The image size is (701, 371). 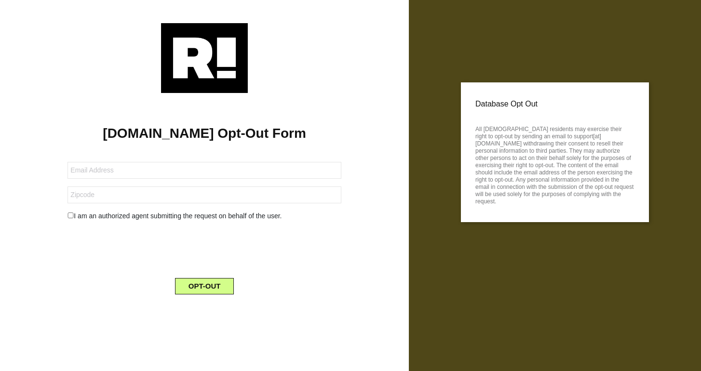 What do you see at coordinates (204, 216) in the screenshot?
I see `div: I am an authorized agent submitting the request on behalf of the user.` at bounding box center [204, 216].